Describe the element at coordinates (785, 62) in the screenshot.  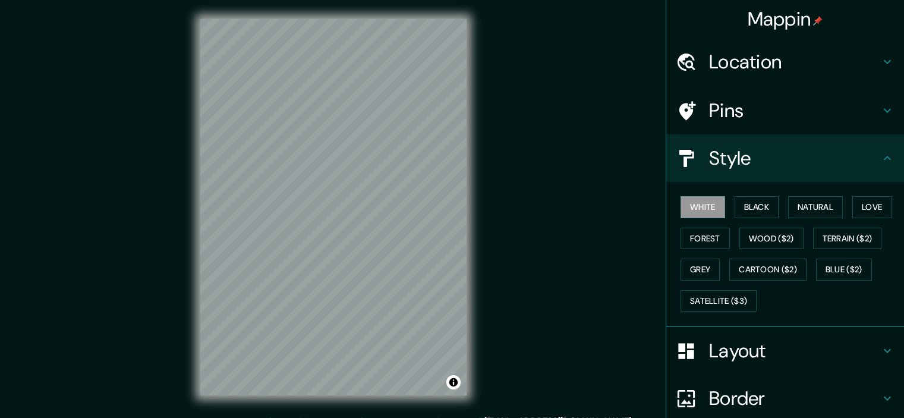
I see `div: Location` at that location.